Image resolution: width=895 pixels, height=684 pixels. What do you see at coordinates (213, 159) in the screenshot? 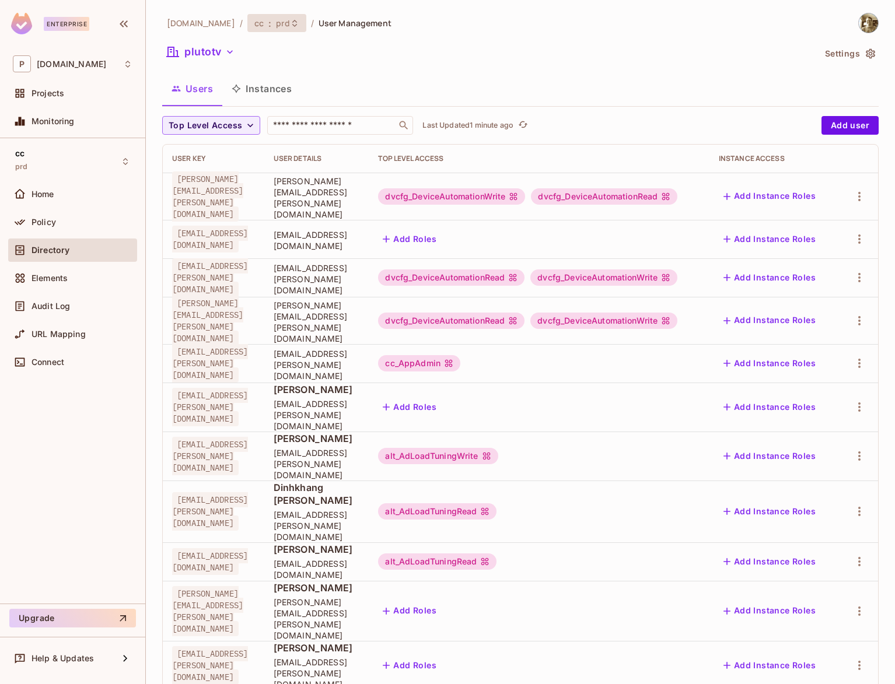
I see `div: User Key` at bounding box center [213, 159].